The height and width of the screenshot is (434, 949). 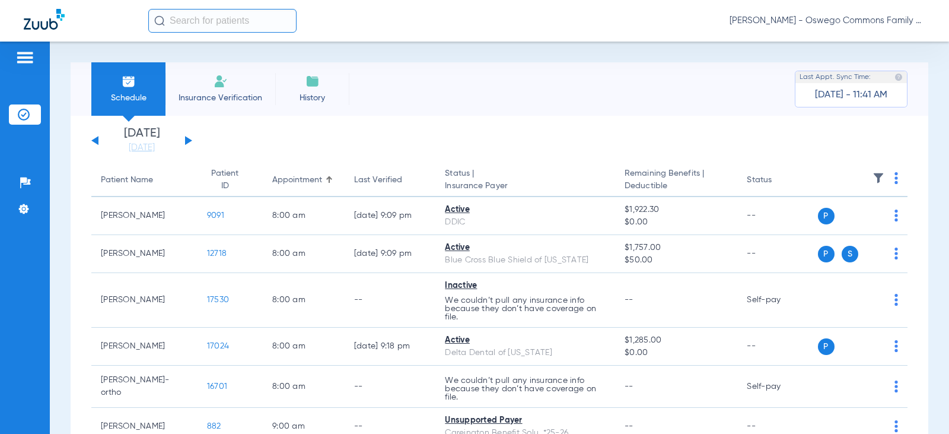 I want to click on span: $1,757.00, so click(x=676, y=247).